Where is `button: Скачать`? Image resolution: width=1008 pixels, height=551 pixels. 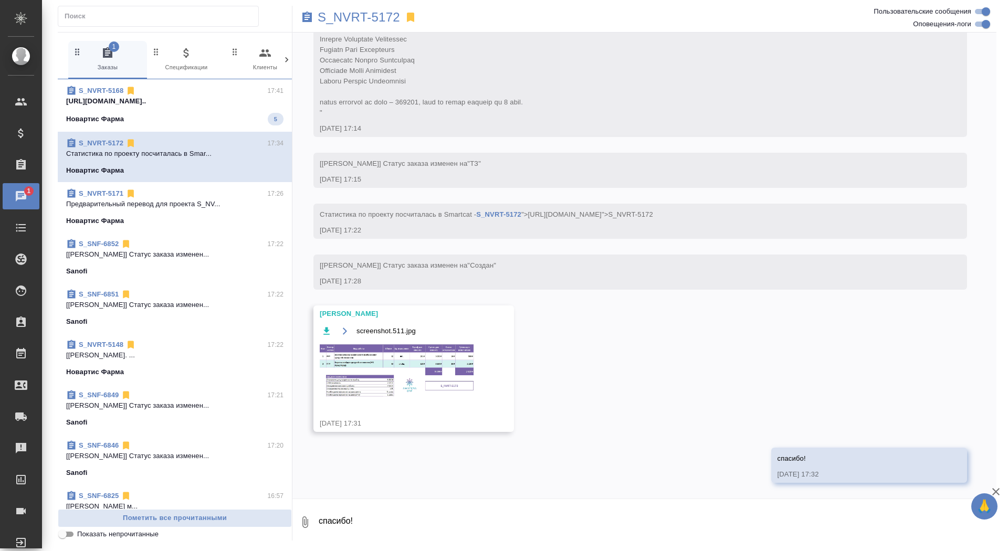
button: Скачать is located at coordinates (326, 331).